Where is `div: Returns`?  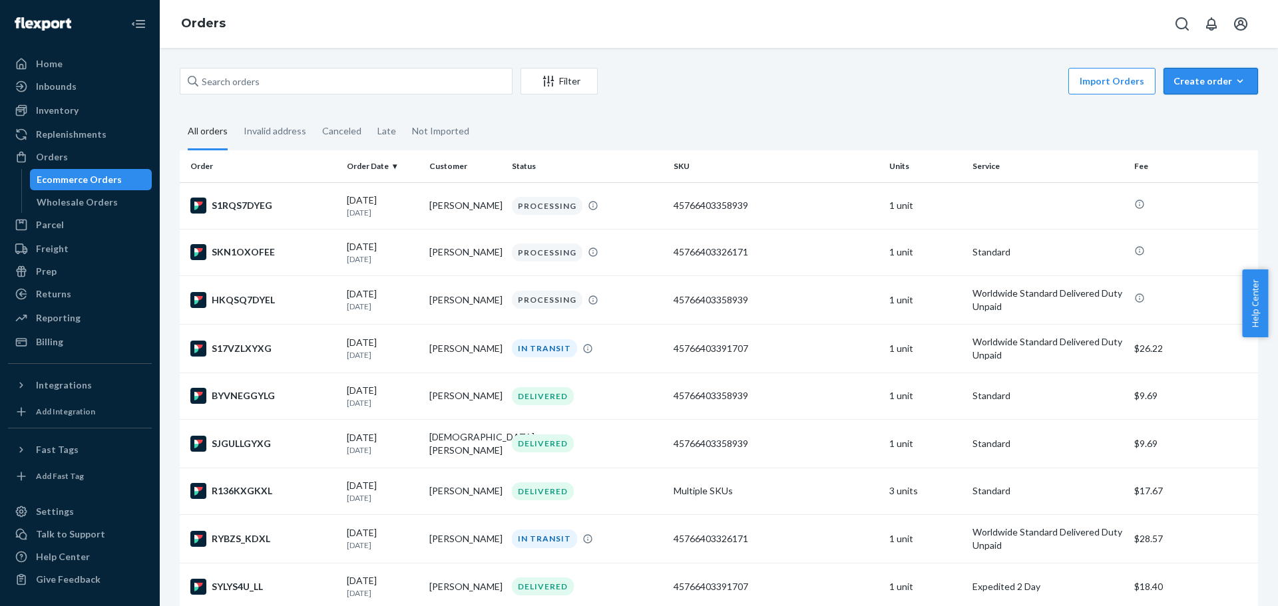 div: Returns is located at coordinates (53, 294).